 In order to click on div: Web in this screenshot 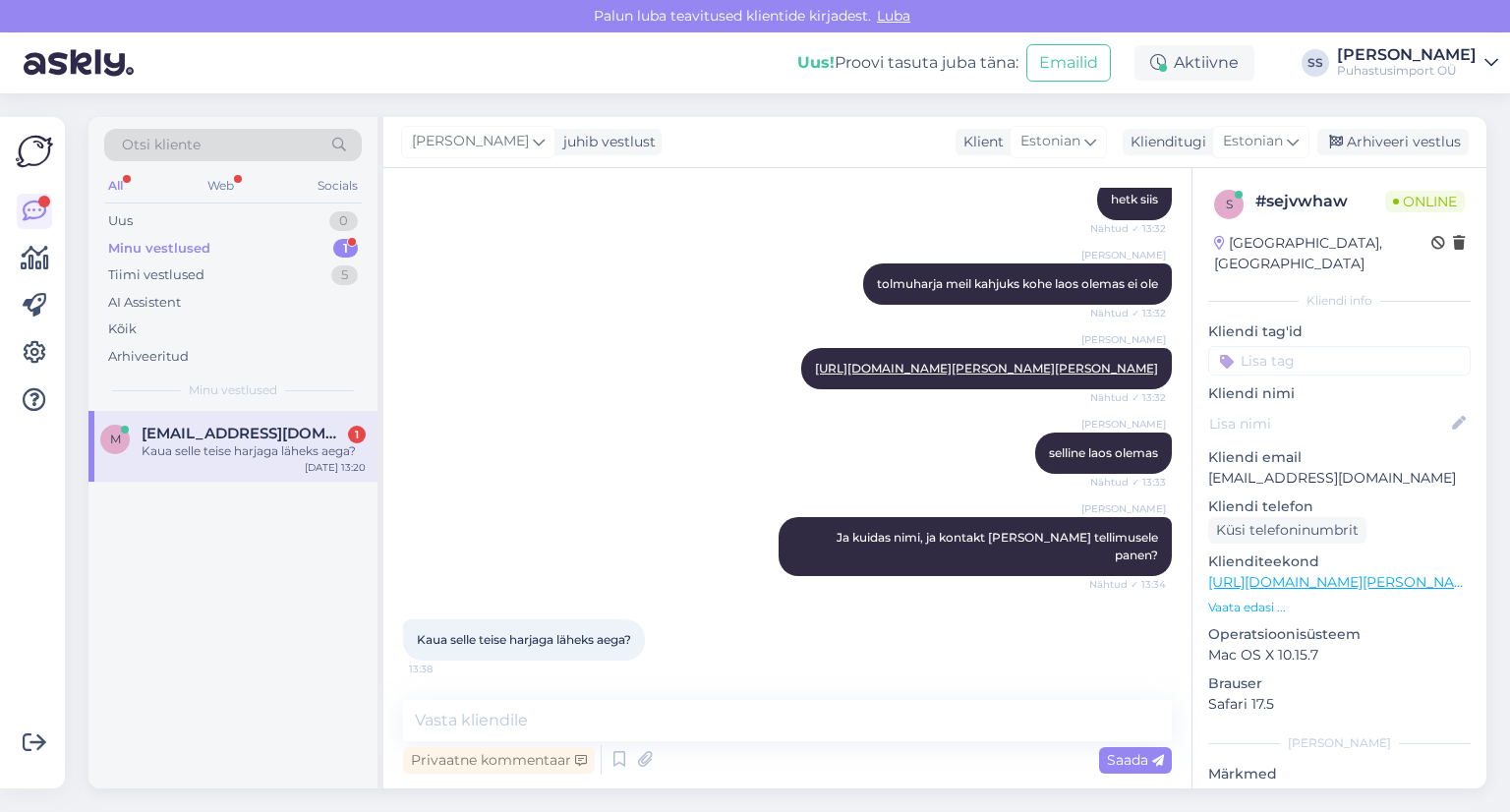, I will do `click(220, 186)`.